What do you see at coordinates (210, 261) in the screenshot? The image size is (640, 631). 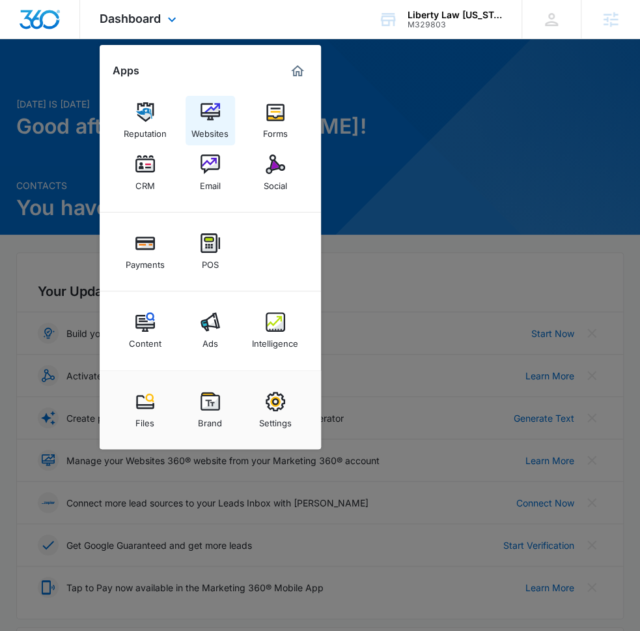 I see `div: POS` at bounding box center [210, 261].